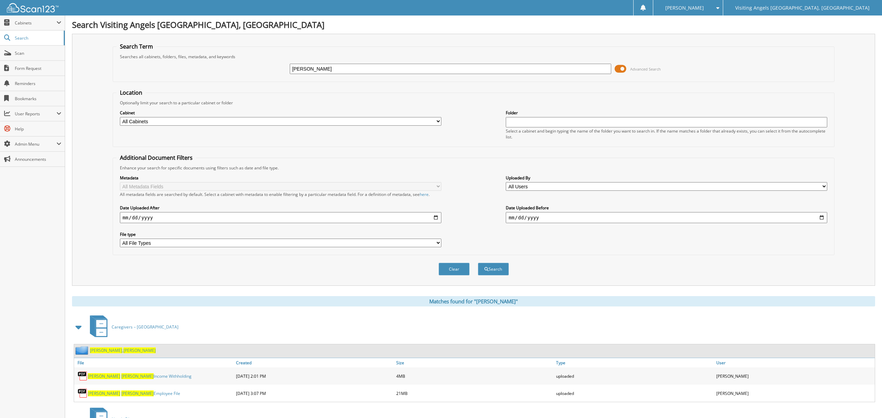 This screenshot has width=882, height=418. Describe the element at coordinates (474, 103) in the screenshot. I see `div: Optionally limit your search to a particular cabinet or folder` at that location.